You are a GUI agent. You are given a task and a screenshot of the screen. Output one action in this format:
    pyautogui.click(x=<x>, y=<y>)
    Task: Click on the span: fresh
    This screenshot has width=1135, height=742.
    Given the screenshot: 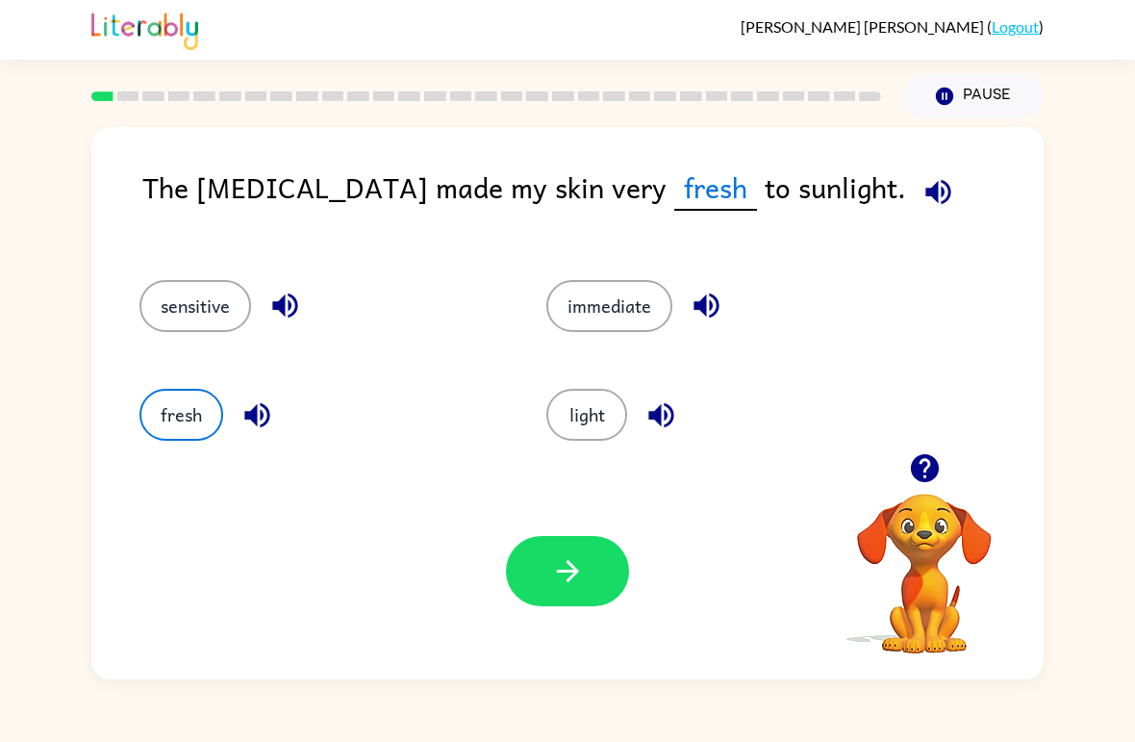 What is the action you would take?
    pyautogui.click(x=716, y=188)
    